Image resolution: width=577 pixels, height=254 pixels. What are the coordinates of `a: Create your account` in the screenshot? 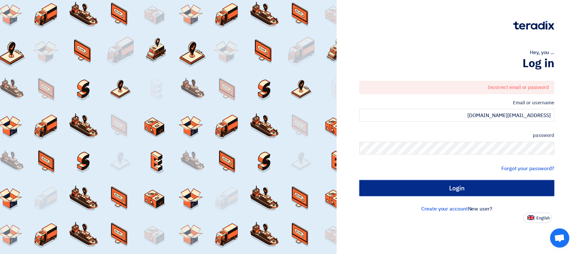 It's located at (444, 209).